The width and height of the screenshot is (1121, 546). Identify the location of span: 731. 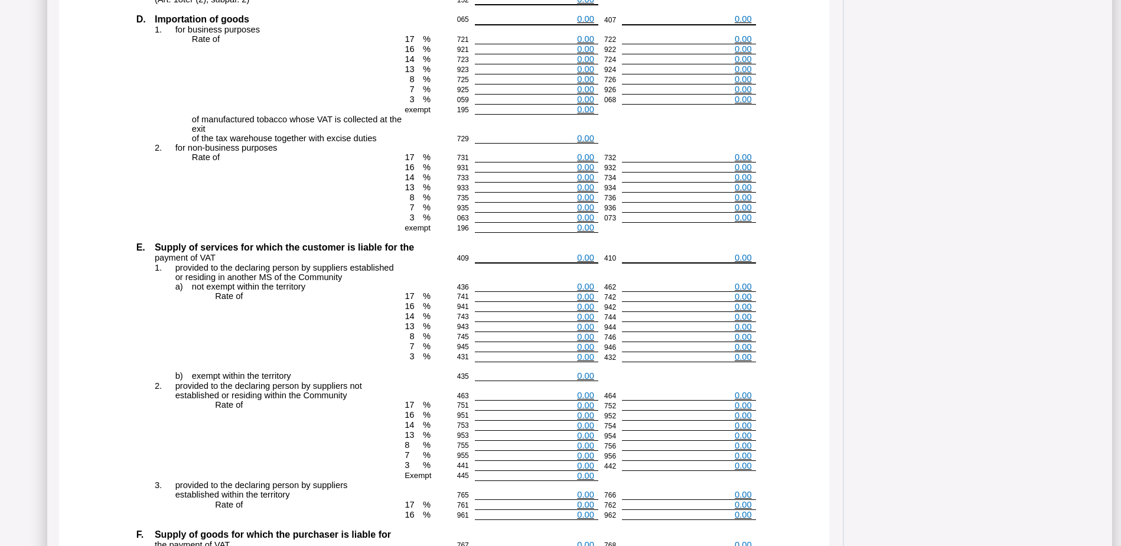
(463, 158).